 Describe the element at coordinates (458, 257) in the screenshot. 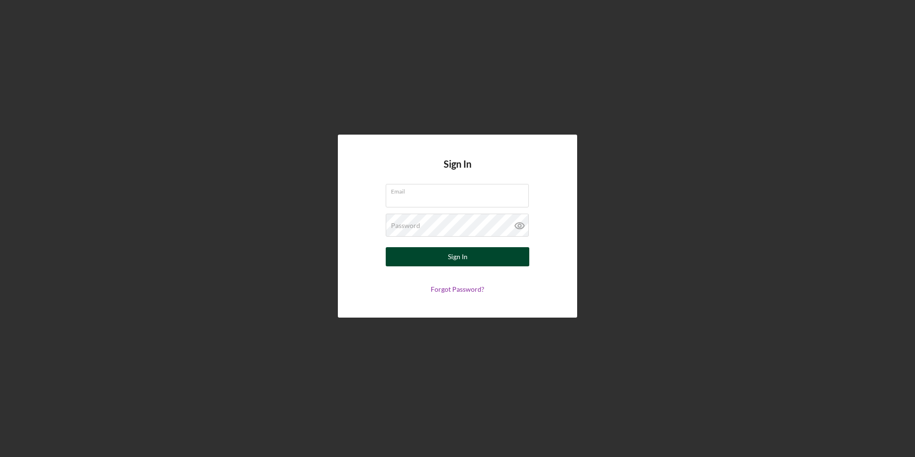

I see `div: Sign In` at that location.